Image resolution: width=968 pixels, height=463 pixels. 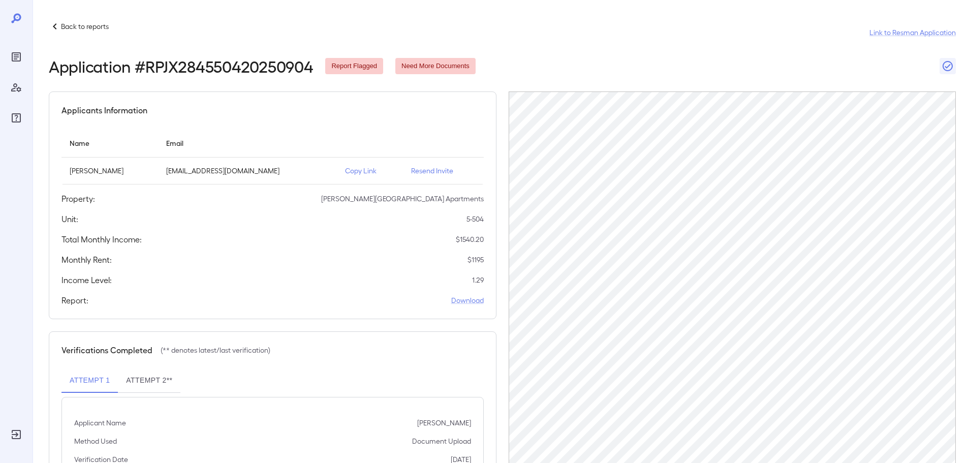 What do you see at coordinates (476, 260) in the screenshot?
I see `p: $ 1195` at bounding box center [476, 260].